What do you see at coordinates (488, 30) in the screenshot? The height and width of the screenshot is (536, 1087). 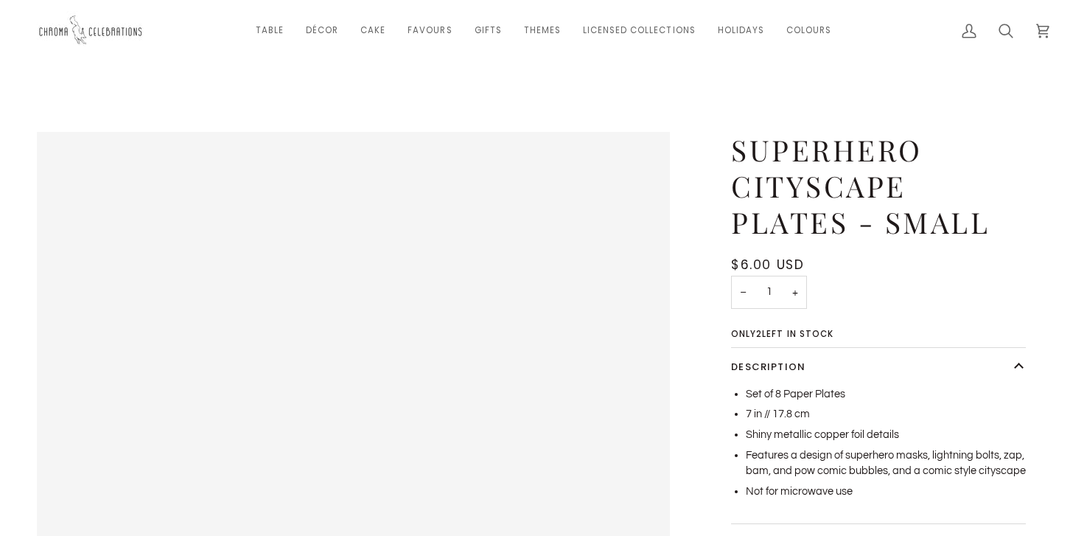 I see `span: Gifts` at bounding box center [488, 30].